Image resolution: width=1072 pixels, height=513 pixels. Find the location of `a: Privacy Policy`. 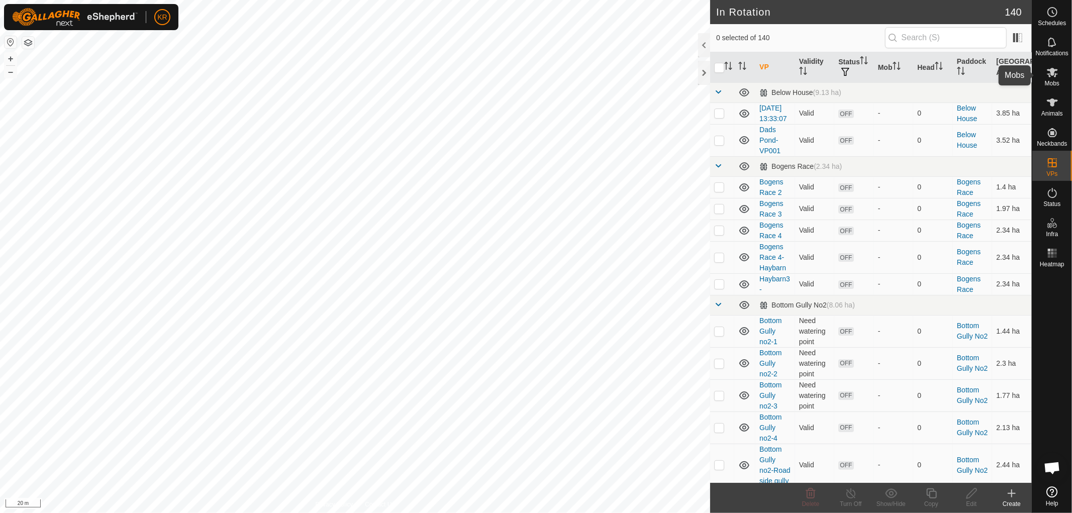

a: Privacy Policy is located at coordinates (334, 505).